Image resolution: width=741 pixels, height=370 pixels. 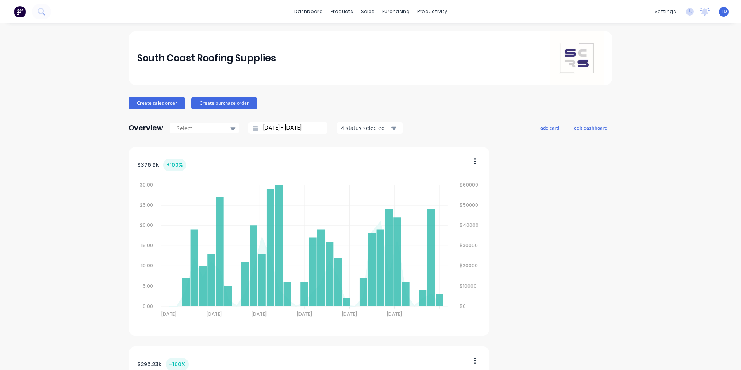 I want to click on div: products, so click(x=342, y=12).